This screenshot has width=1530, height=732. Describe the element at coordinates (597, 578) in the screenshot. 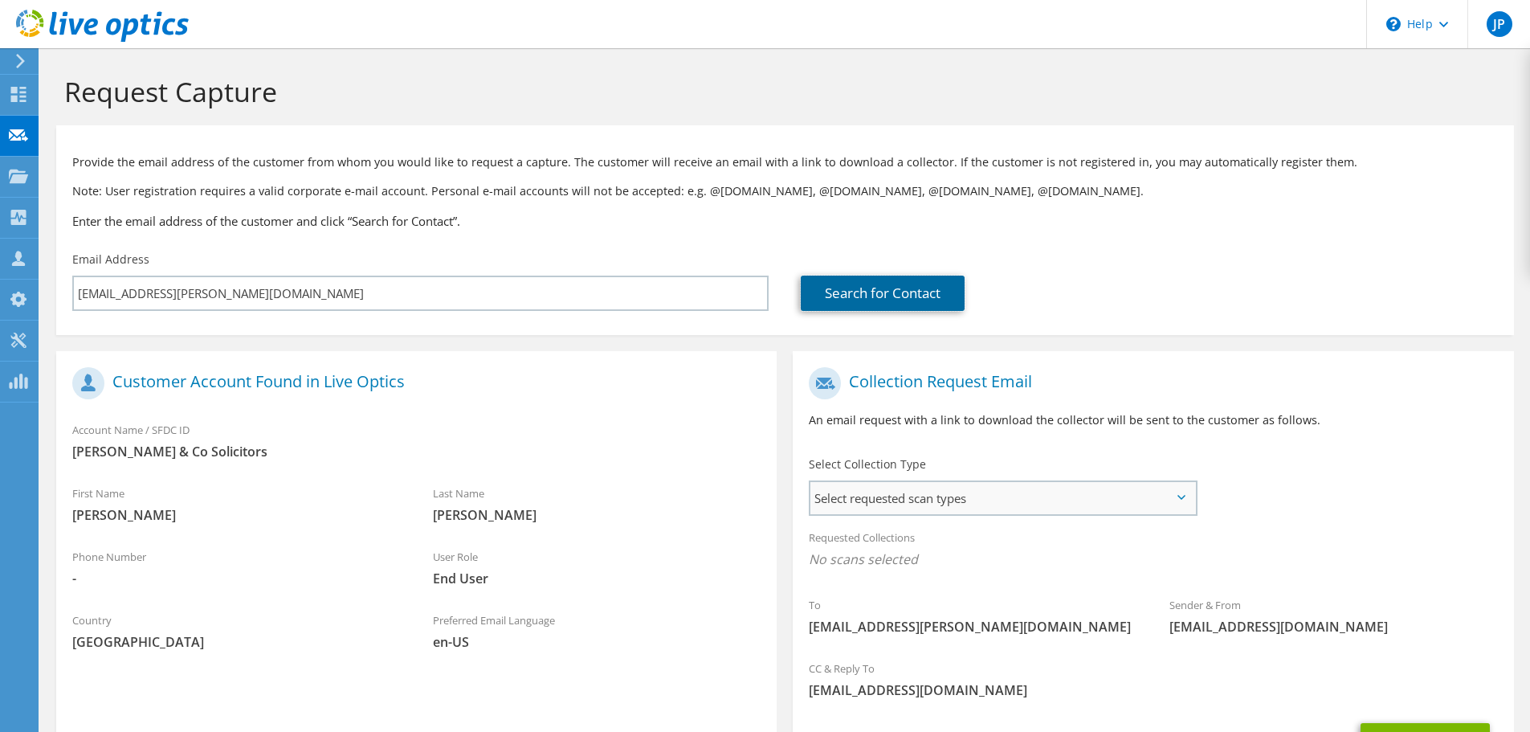

I see `span: End User` at that location.